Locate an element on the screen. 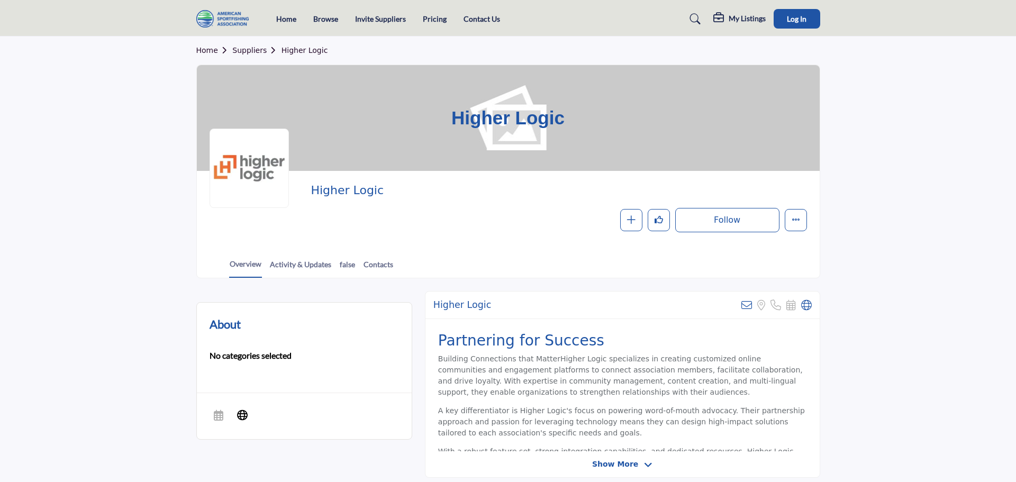 This screenshot has height=482, width=1016. a: Higher Logic is located at coordinates (305, 50).